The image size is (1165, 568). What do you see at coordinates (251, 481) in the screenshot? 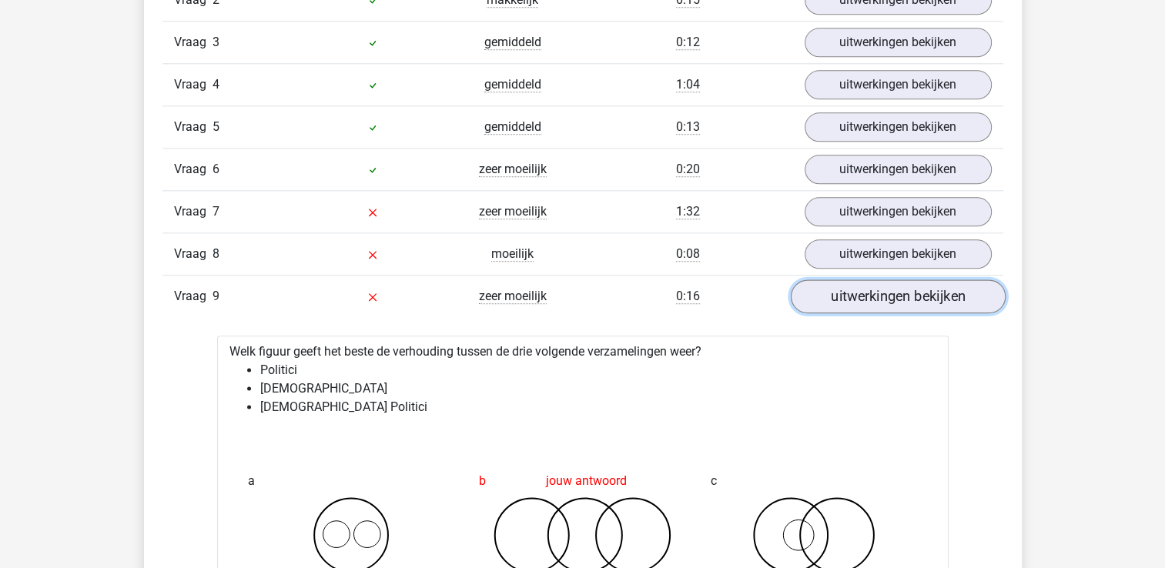
I see `span: a` at bounding box center [251, 481].